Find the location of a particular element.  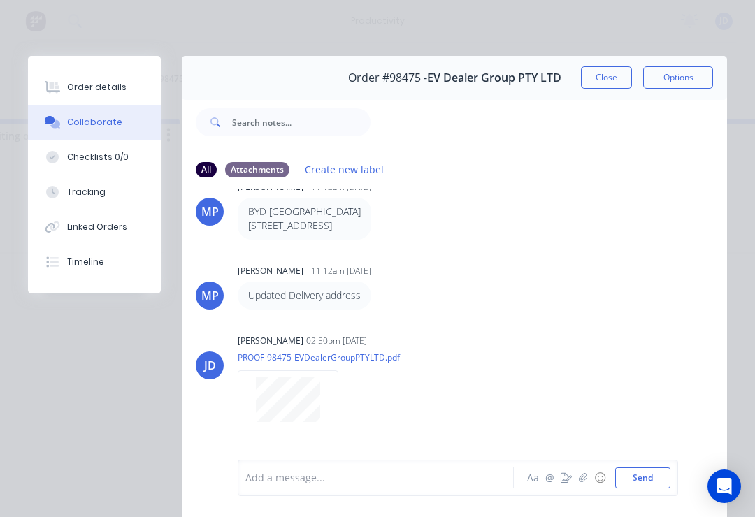

div: Open Intercom Messenger is located at coordinates (724, 487).